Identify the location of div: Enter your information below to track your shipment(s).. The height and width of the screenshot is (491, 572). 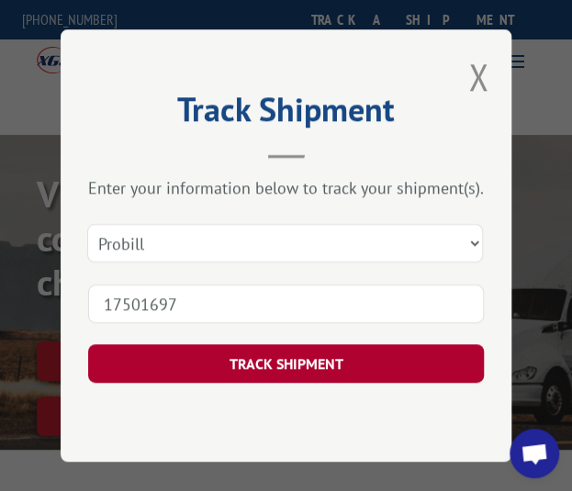
(286, 187).